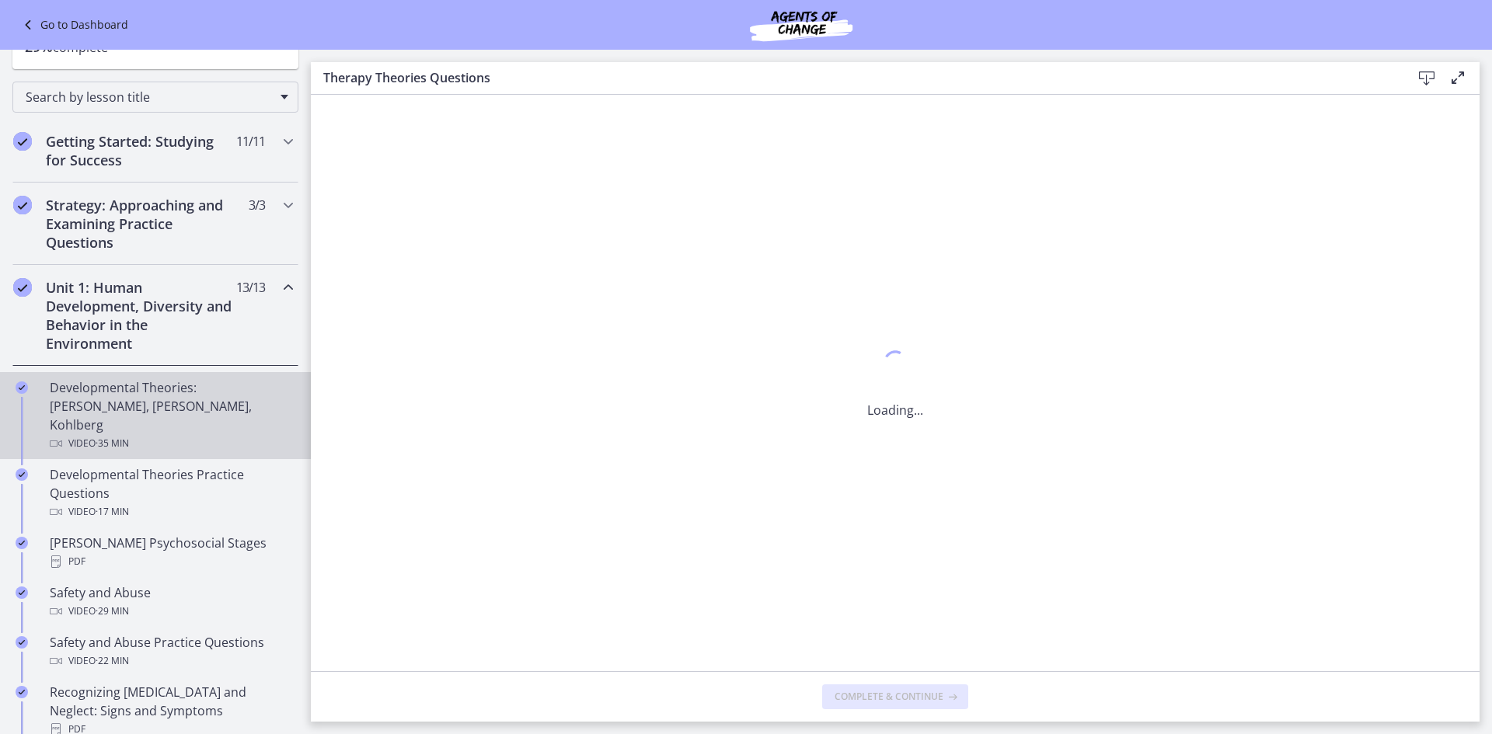 The width and height of the screenshot is (1492, 734). I want to click on p: Loading..., so click(895, 410).